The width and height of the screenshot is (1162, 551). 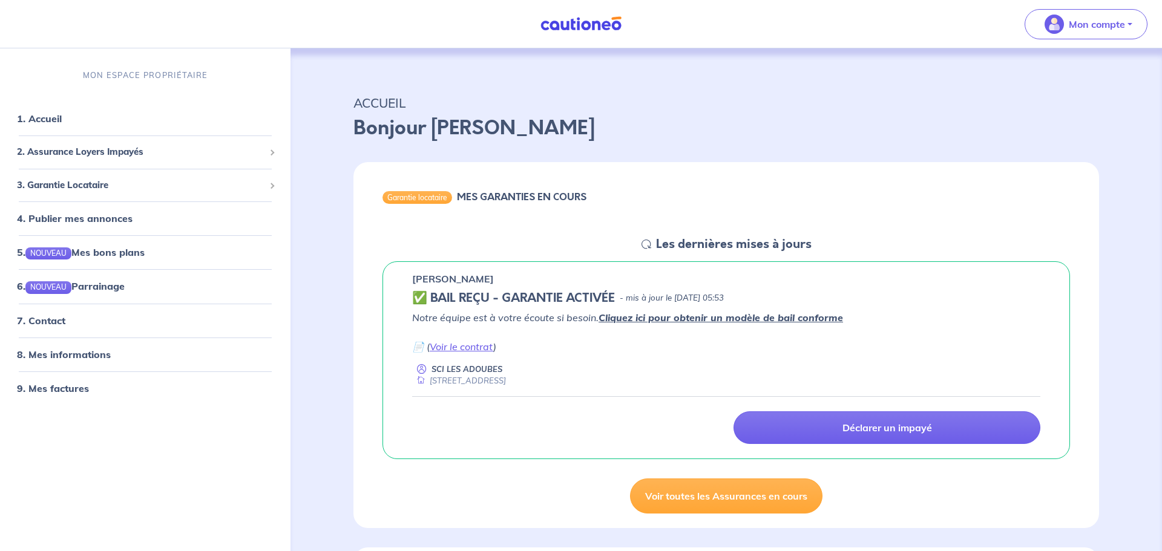 What do you see at coordinates (627, 318) in the screenshot?
I see `em: Notre équipe est à votre écoute si besoin.` at bounding box center [627, 318].